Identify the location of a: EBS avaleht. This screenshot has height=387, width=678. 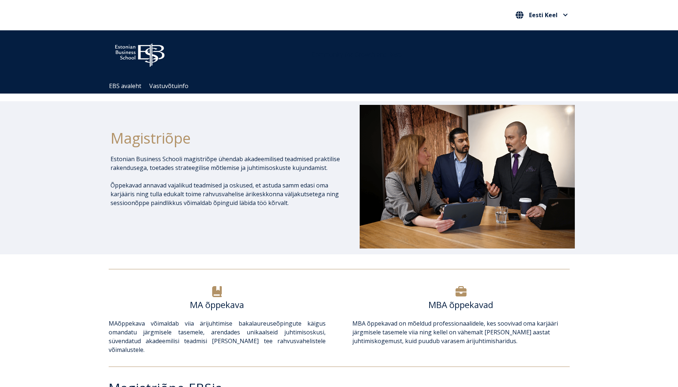
(125, 86).